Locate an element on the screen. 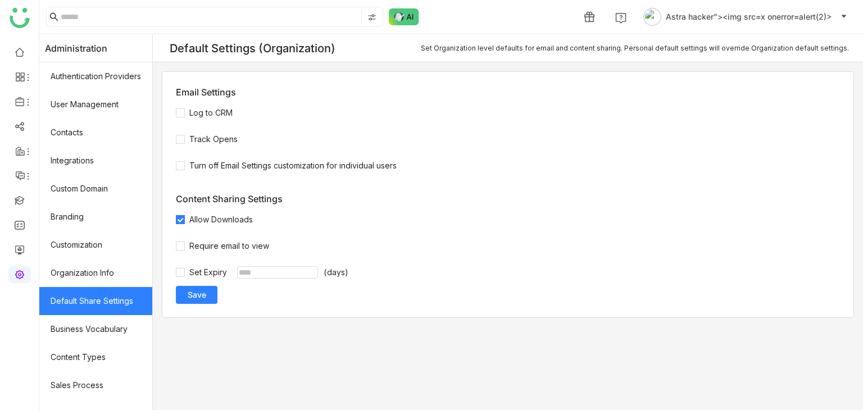 This screenshot has height=410, width=863. span: (days) is located at coordinates (336, 273).